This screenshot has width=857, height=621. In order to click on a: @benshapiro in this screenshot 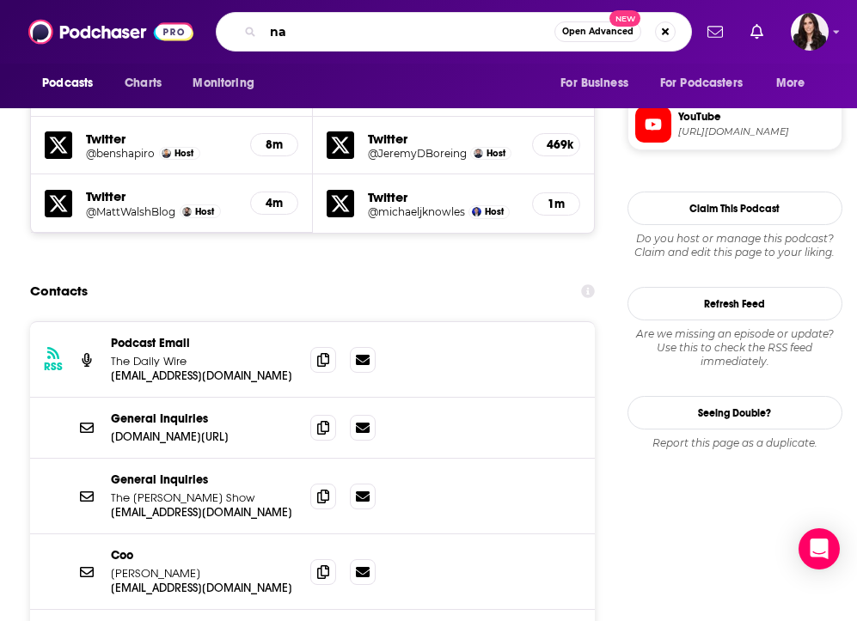, I will do `click(120, 153)`.